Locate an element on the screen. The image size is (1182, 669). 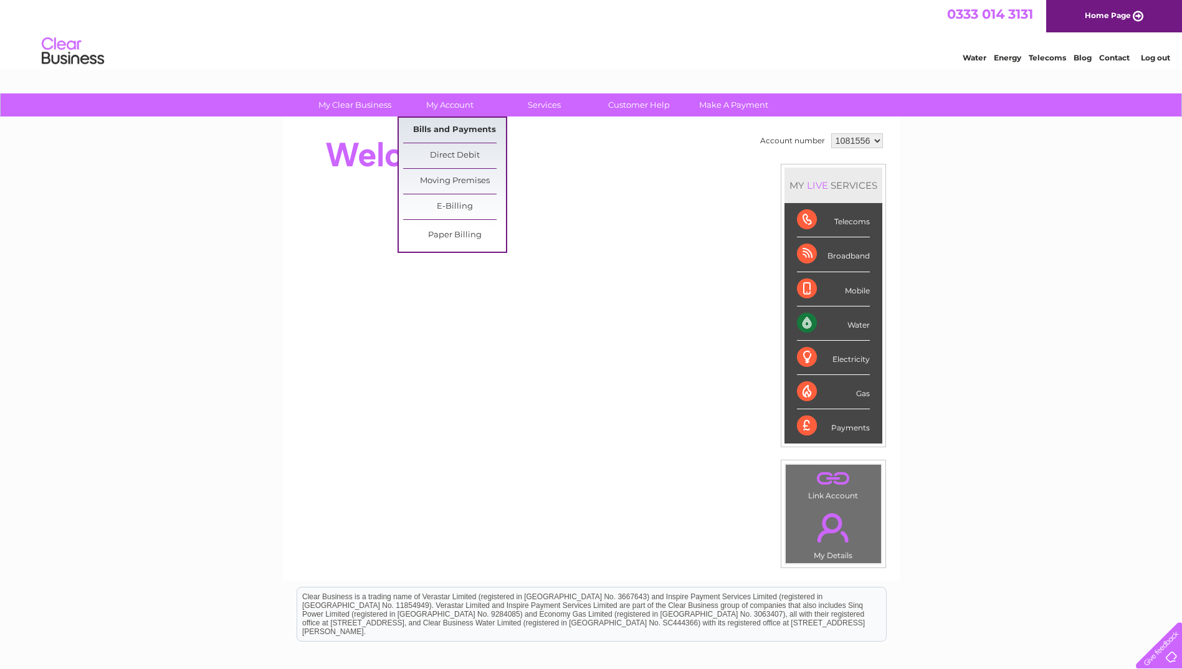
td: Link Account is located at coordinates (833, 483).